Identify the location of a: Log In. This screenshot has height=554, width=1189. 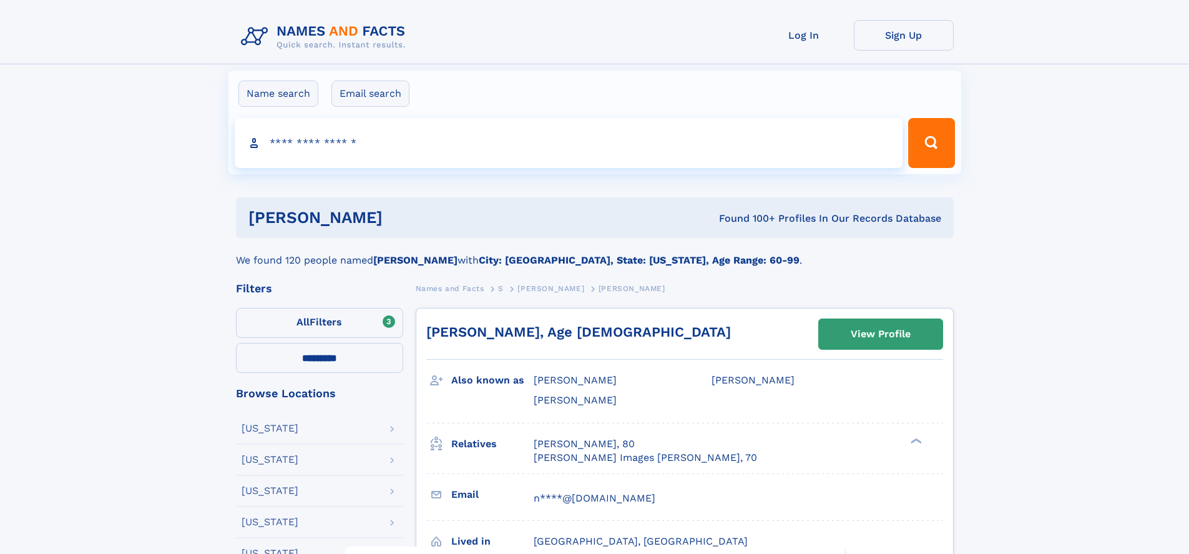
(804, 35).